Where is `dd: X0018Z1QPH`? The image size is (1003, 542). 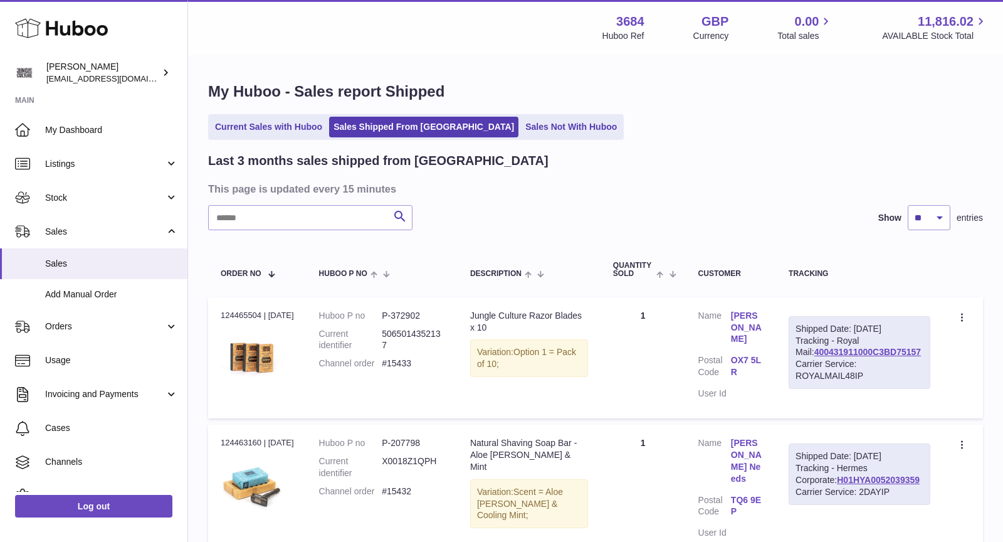
dd: X0018Z1QPH is located at coordinates (413, 467).